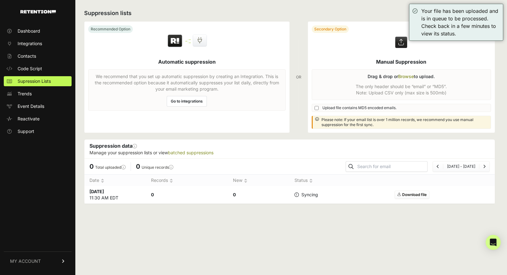 The image size is (507, 275). What do you see at coordinates (306, 195) in the screenshot?
I see `span: Syncing` at bounding box center [306, 195].